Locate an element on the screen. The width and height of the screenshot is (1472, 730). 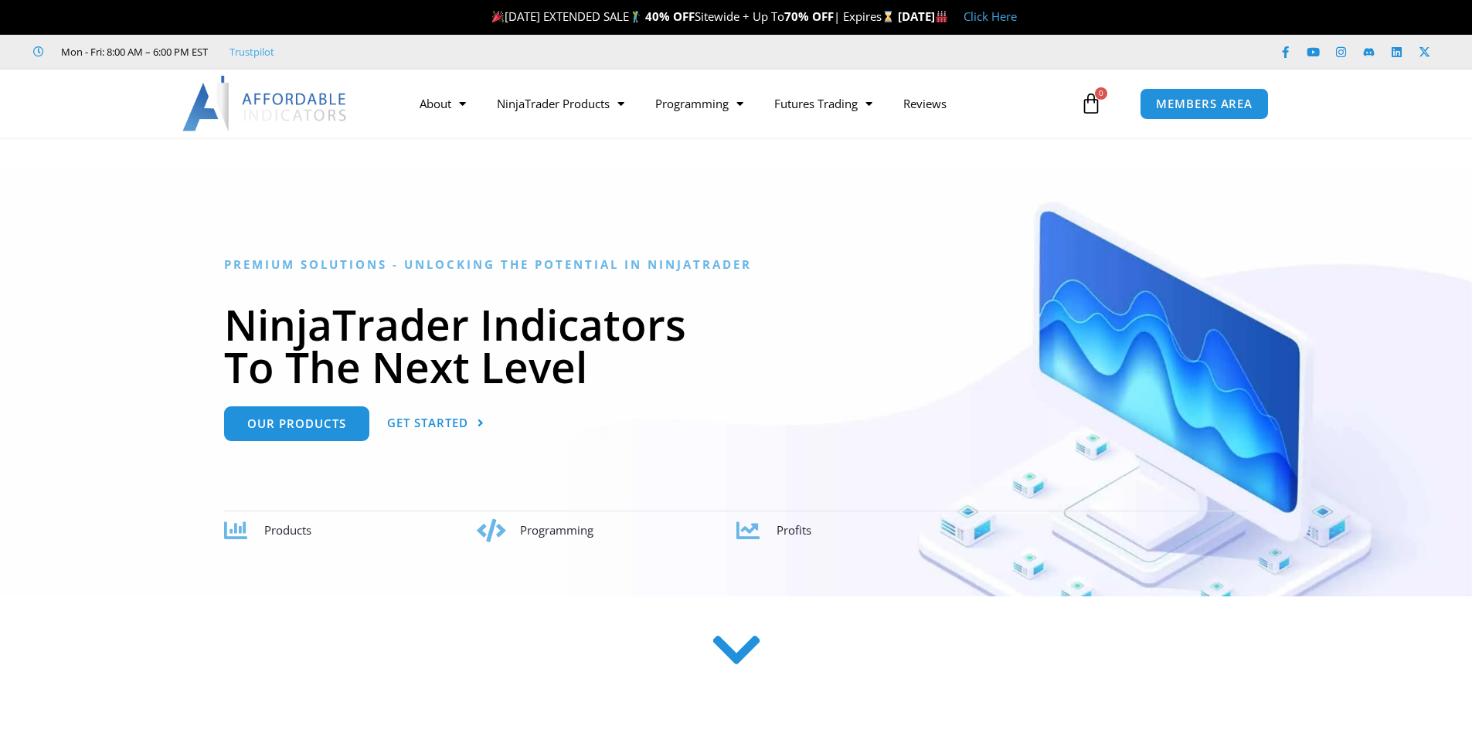
a: About is located at coordinates (443, 104).